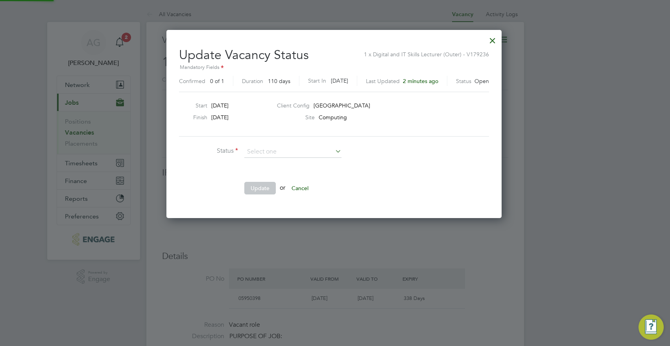  I want to click on span: 0 of 1, so click(217, 81).